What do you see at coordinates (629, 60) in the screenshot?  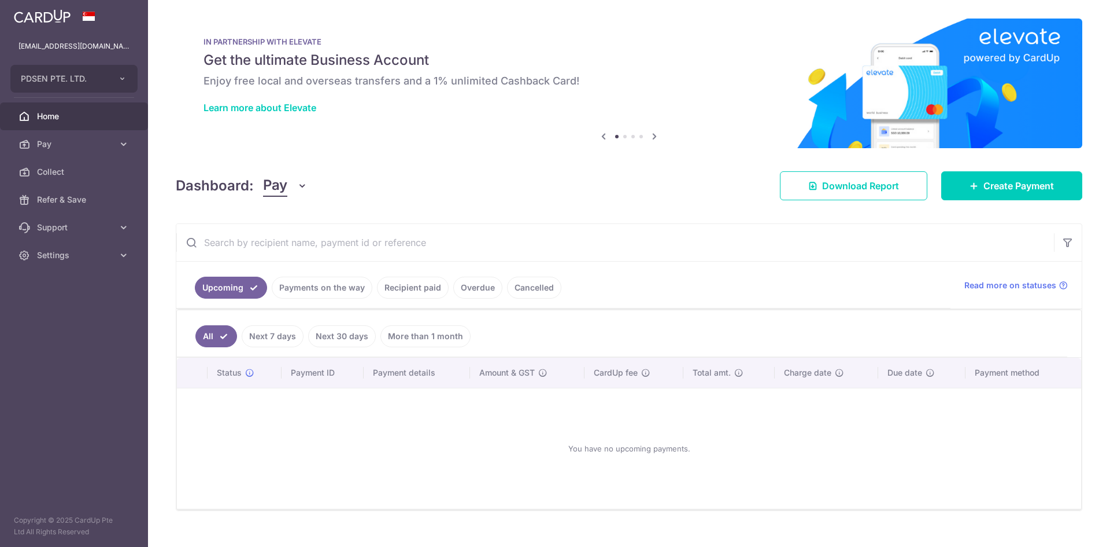 I see `h5: Get the ultimate Business Account` at bounding box center [629, 60].